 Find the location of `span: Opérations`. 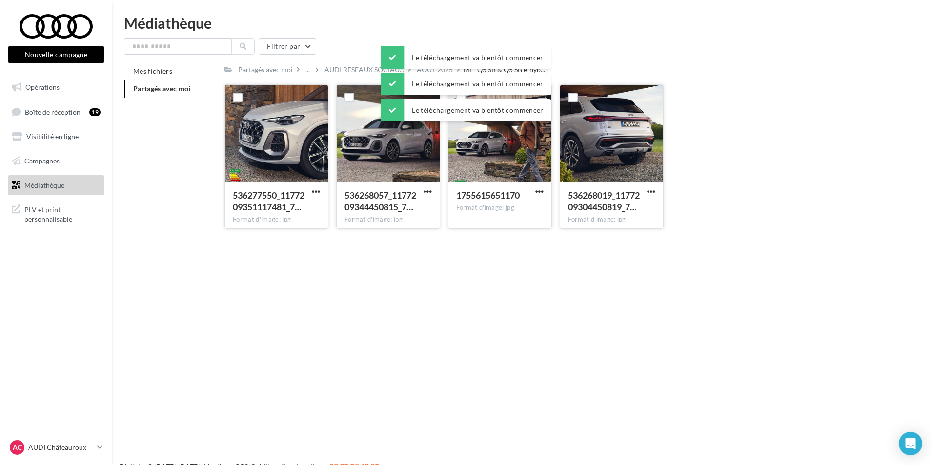

span: Opérations is located at coordinates (42, 87).